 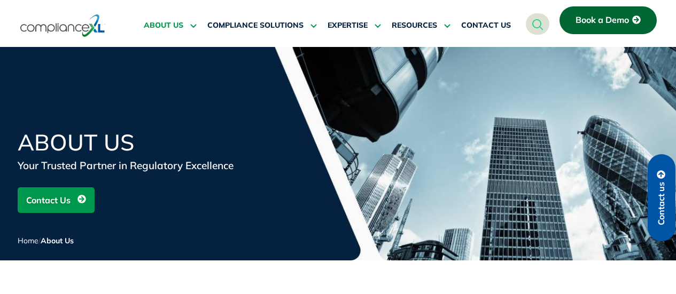 What do you see at coordinates (146, 166) in the screenshot?
I see `div: Your Trusted Partner in Regulatory Excellence` at bounding box center [146, 166].